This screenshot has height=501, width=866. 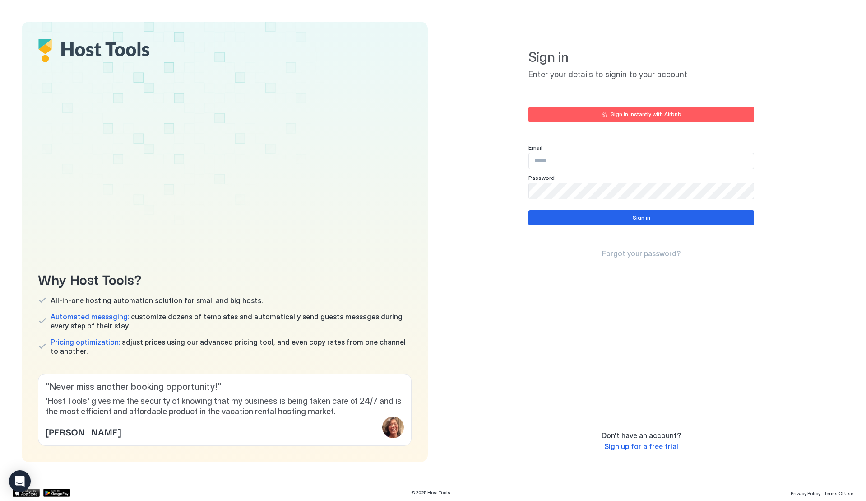 What do you see at coordinates (231, 346) in the screenshot?
I see `span: adjust prices using our advanced pricing tool, and even copy rates from one channel to another.` at bounding box center [231, 346].